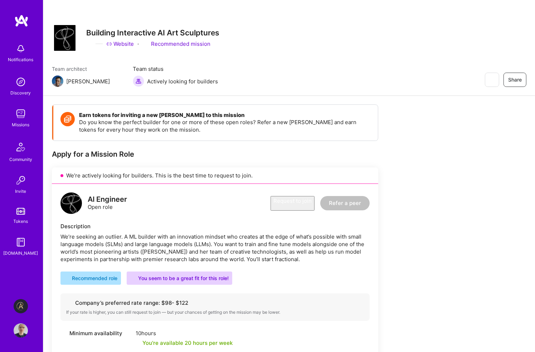  What do you see at coordinates (96, 333) in the screenshot?
I see `div: Minimum availability` at bounding box center [96, 333].